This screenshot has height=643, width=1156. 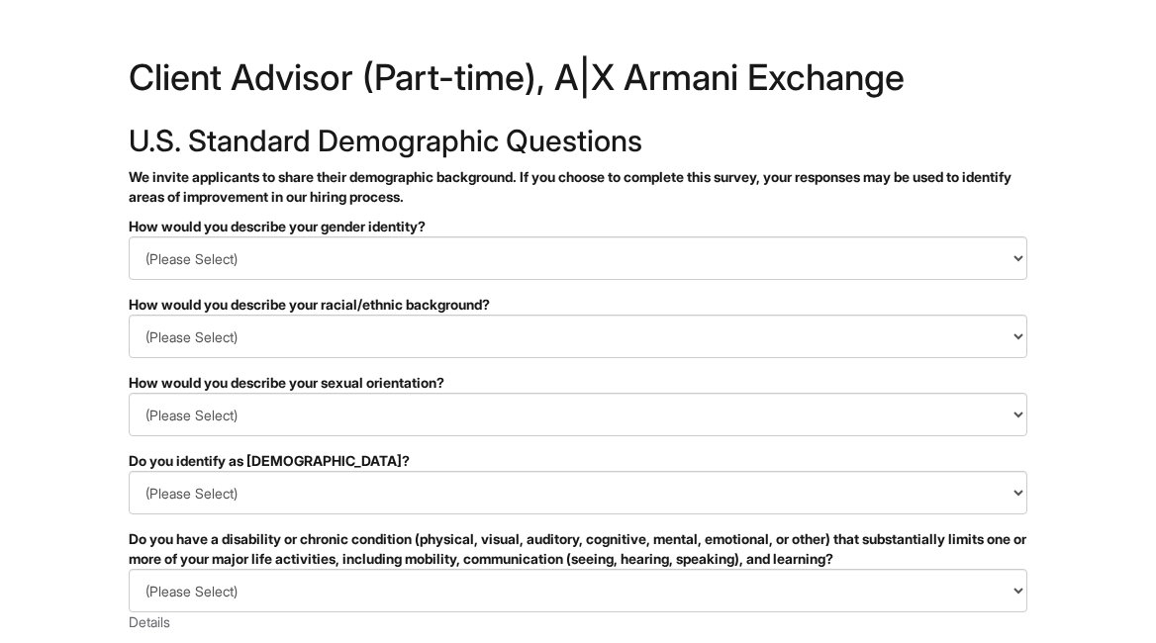 I want to click on select: How would you describe your racial/ethnic background?, so click(x=578, y=336).